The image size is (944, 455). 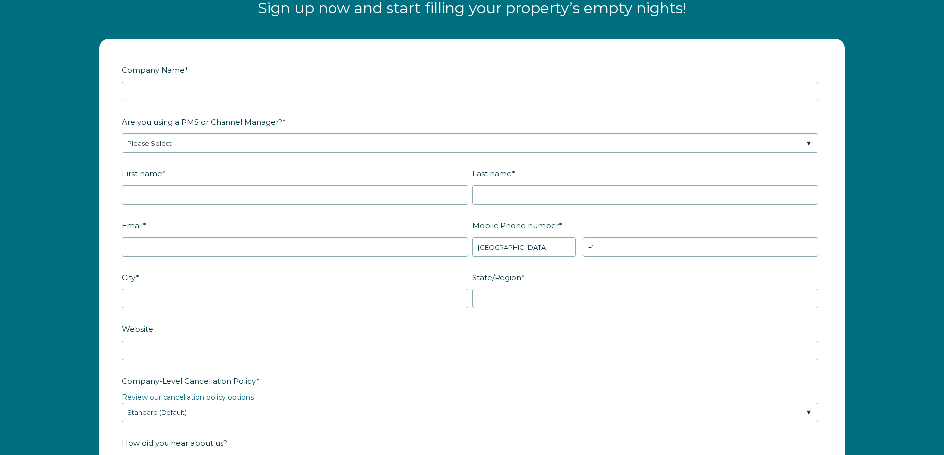 What do you see at coordinates (132, 225) in the screenshot?
I see `span: Email` at bounding box center [132, 225].